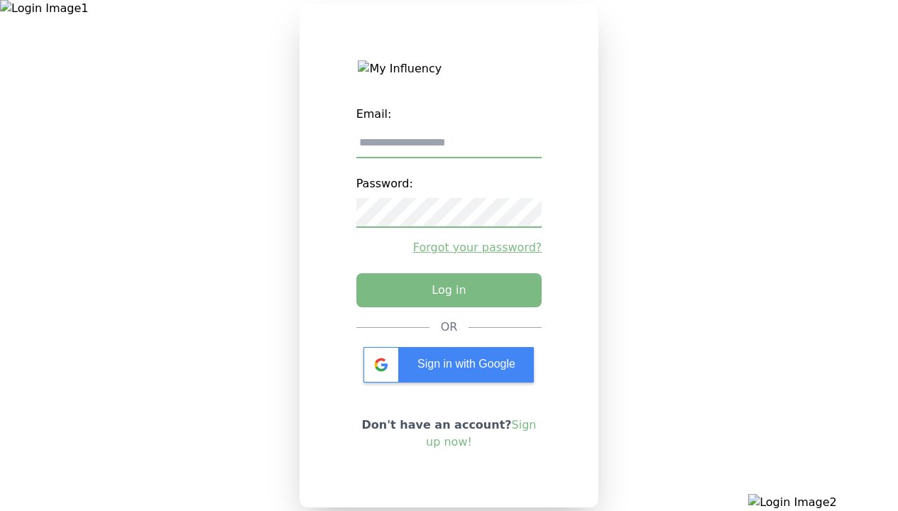 The width and height of the screenshot is (898, 511). I want to click on img: Login Image2, so click(823, 503).